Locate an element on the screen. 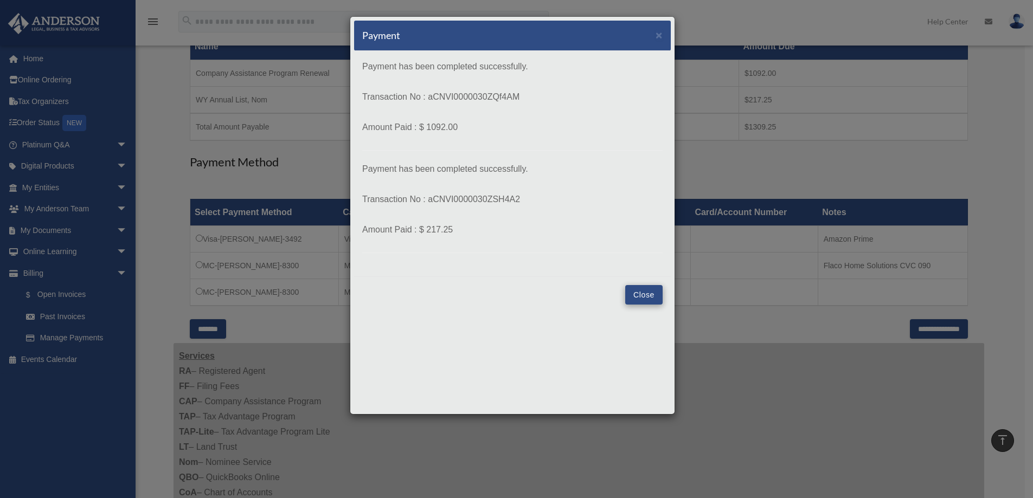  p: Amount Paid : $ 217.25 is located at coordinates (512, 230).